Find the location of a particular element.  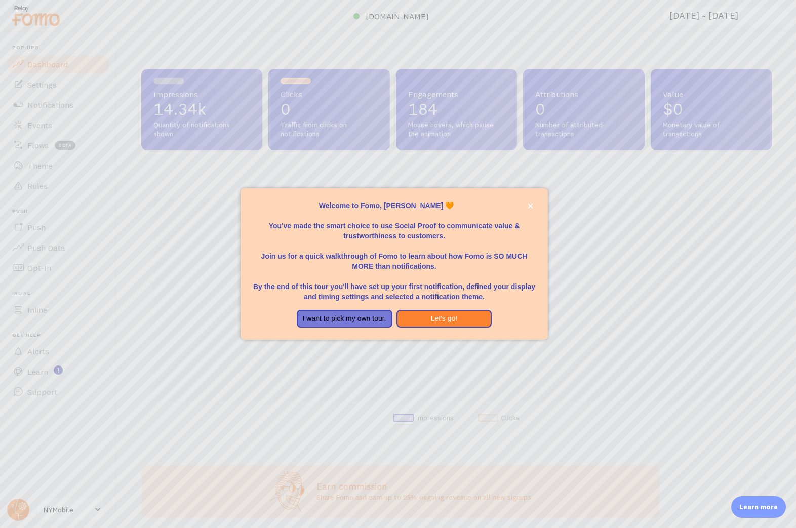

p: Join us for a quick walkthrough of Fomo to learn about how Fomo is SO MUCH MORE than notifications. is located at coordinates (394, 256).